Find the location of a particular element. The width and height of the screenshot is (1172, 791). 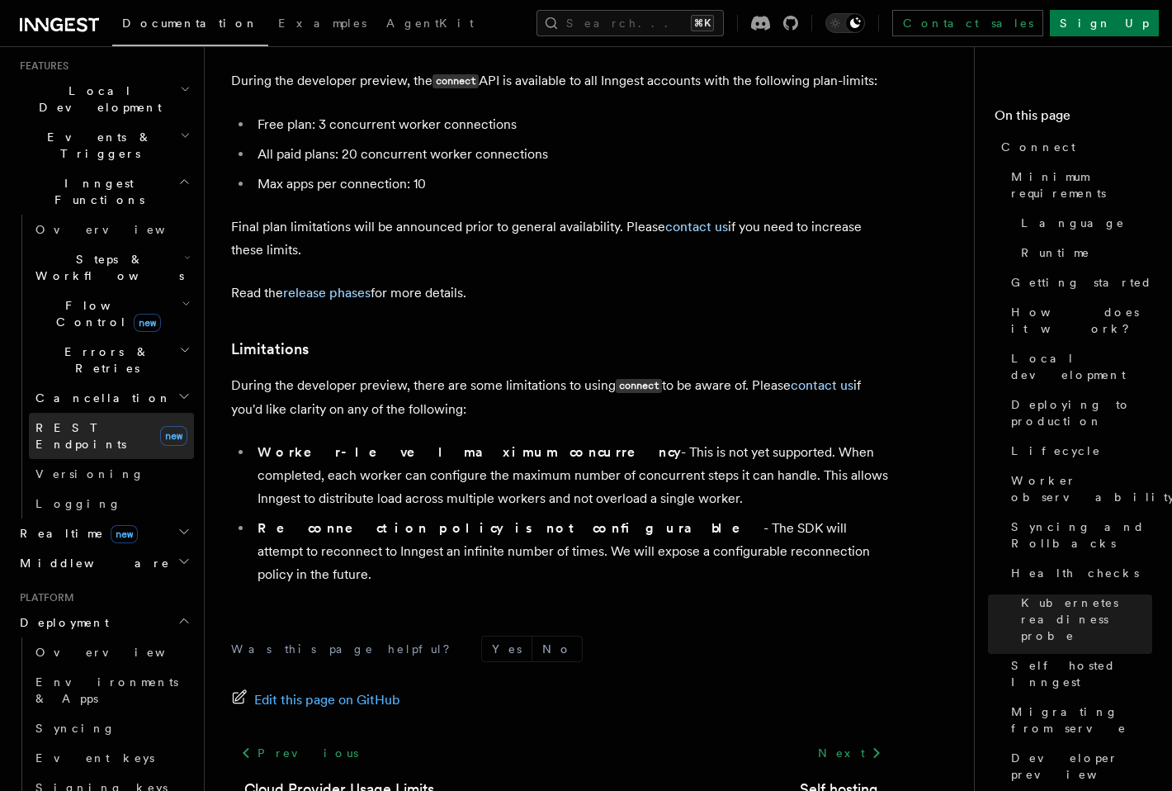

a: Examples is located at coordinates (322, 25).